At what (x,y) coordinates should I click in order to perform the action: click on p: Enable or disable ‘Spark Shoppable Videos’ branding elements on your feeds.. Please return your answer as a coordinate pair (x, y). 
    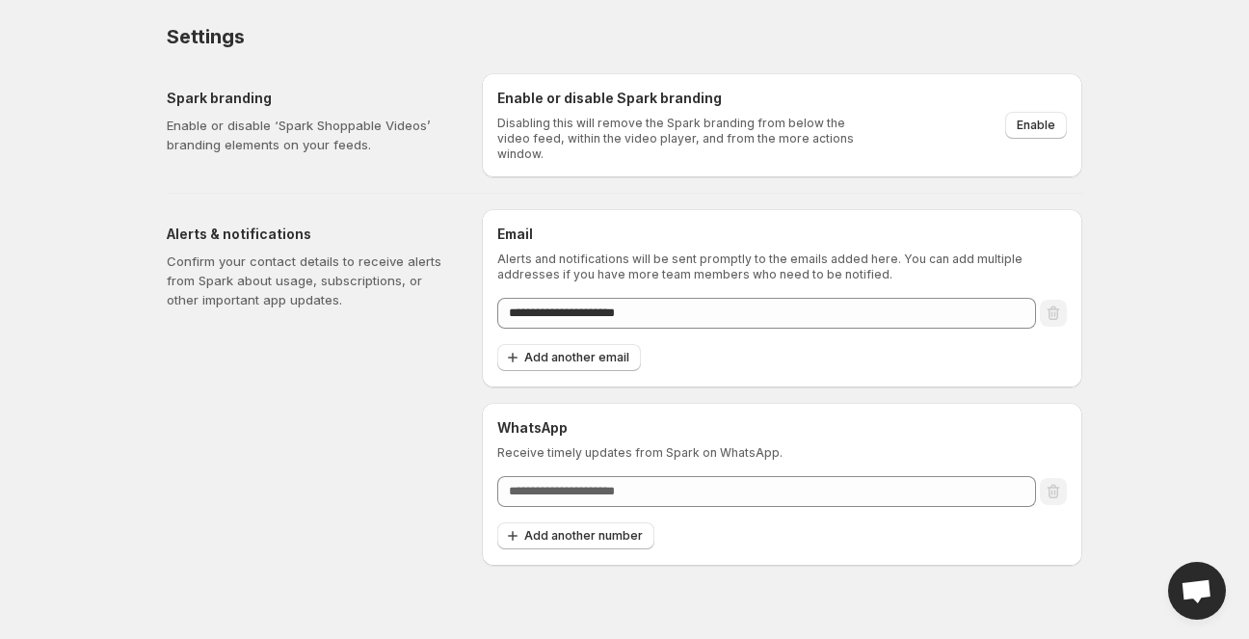
    Looking at the image, I should click on (308, 135).